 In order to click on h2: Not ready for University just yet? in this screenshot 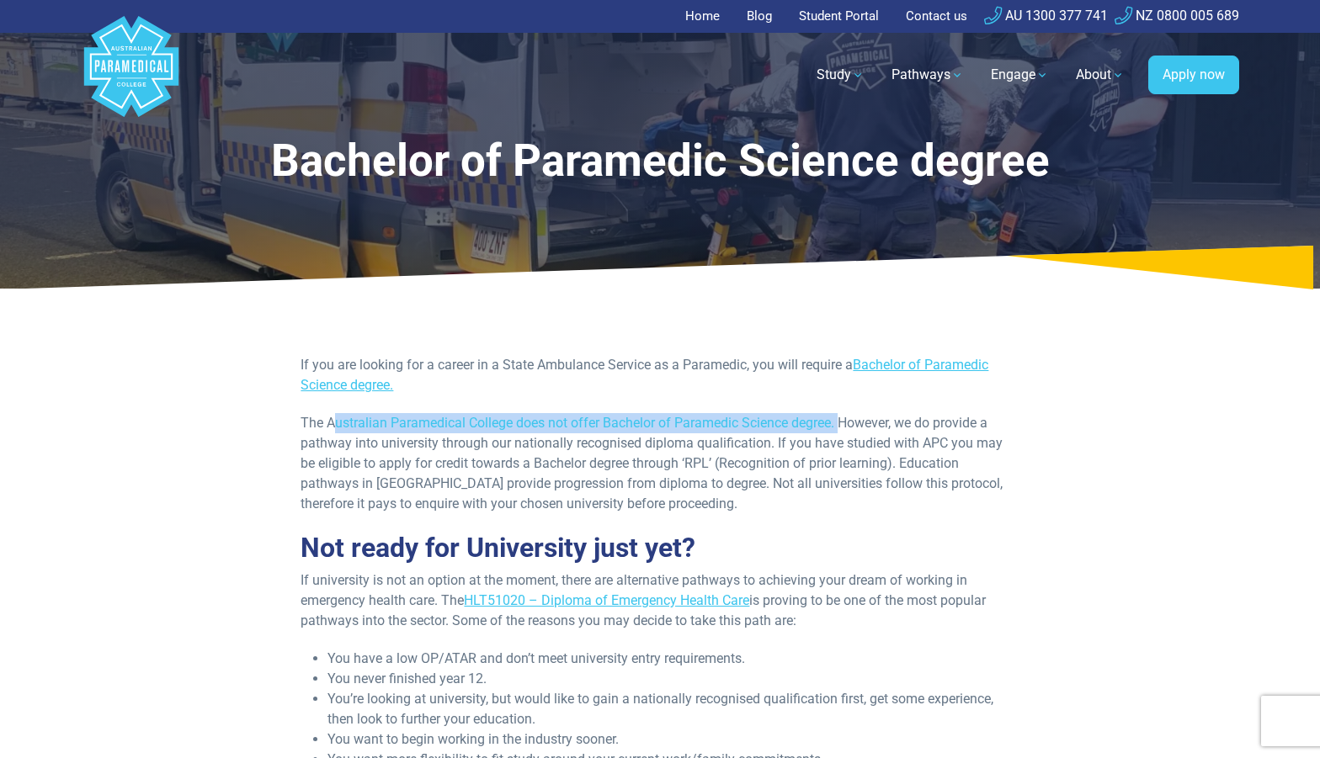, I will do `click(659, 548)`.